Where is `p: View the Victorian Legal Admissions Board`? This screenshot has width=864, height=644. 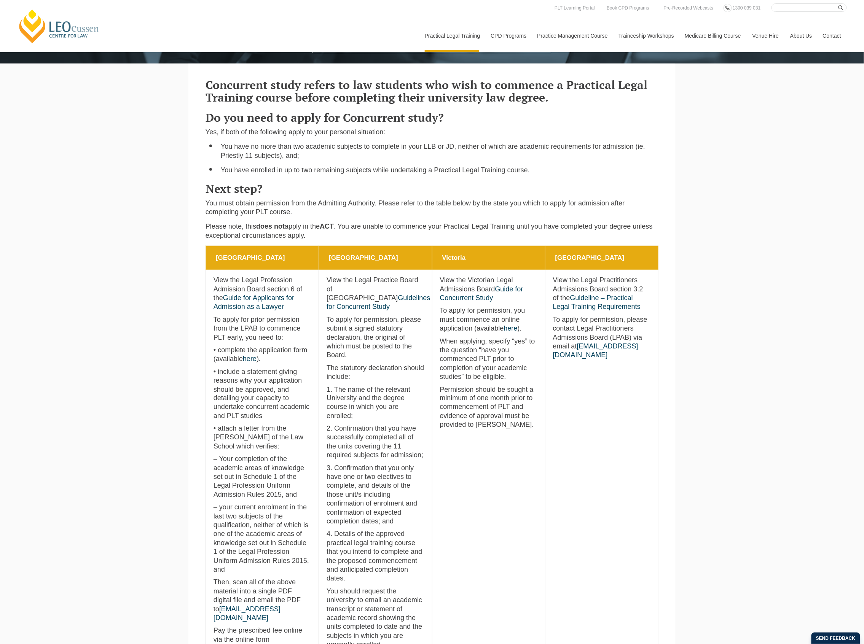 p: View the Victorian Legal Admissions Board is located at coordinates (489, 289).